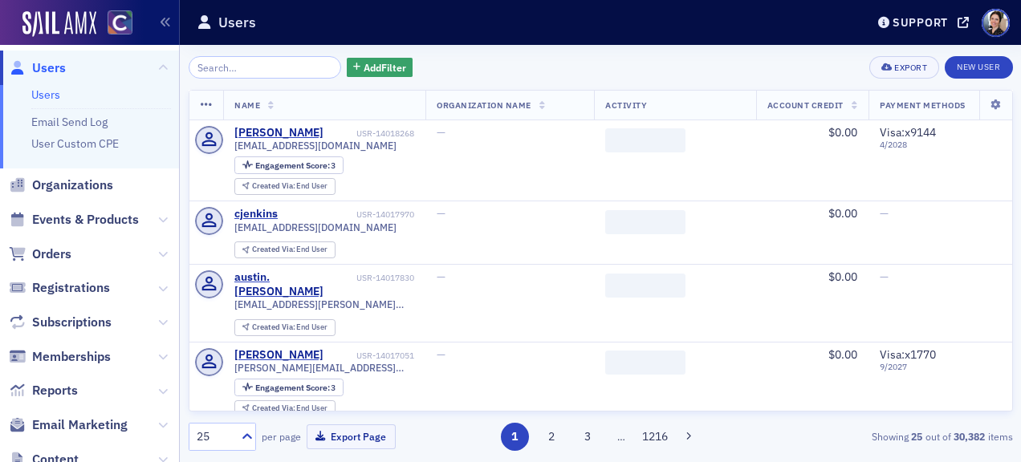 This screenshot has height=462, width=1021. Describe the element at coordinates (805, 105) in the screenshot. I see `span: Account Credit` at that location.